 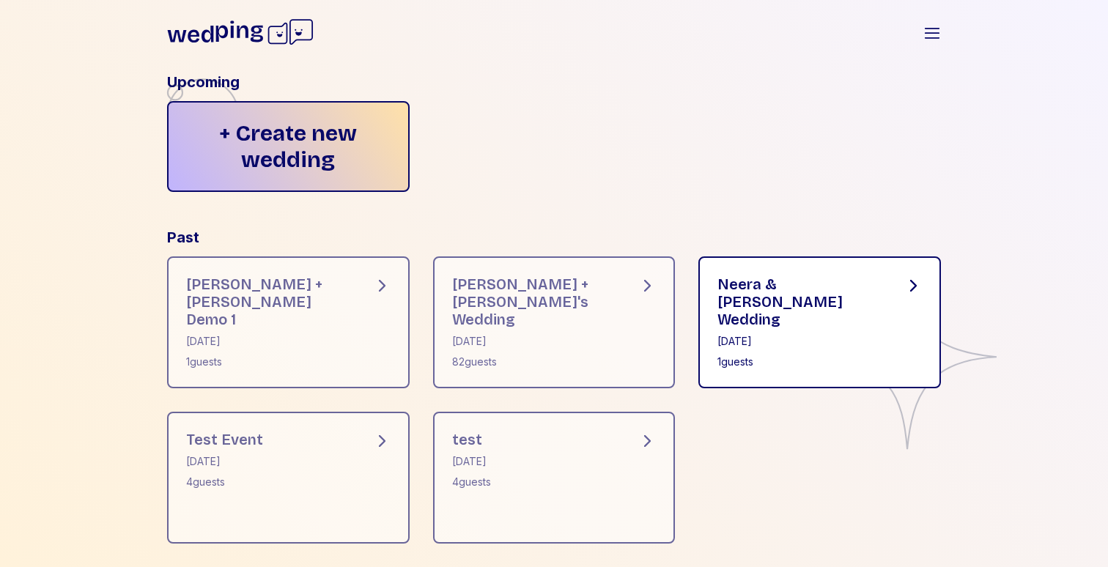 I want to click on div: Upcoming, so click(x=554, y=82).